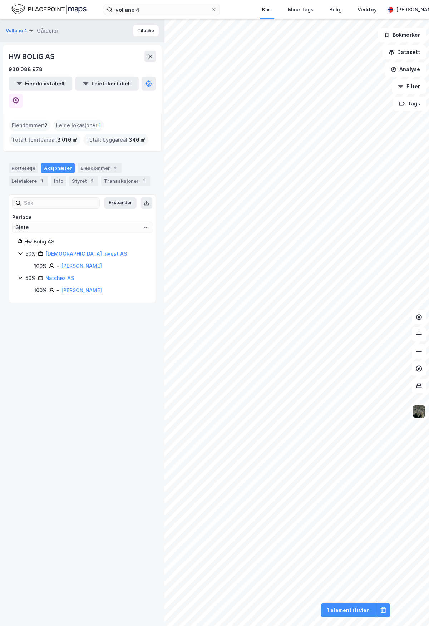 This screenshot has width=429, height=626. I want to click on div: Eiendommer, so click(99, 168).